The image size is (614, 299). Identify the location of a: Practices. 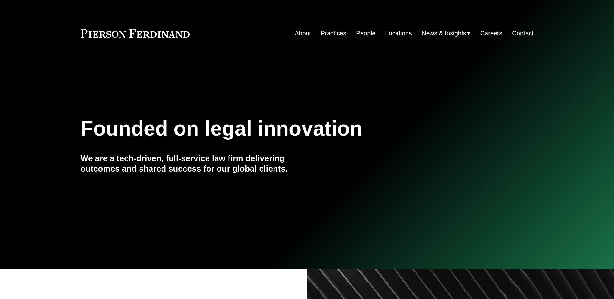
(334, 33).